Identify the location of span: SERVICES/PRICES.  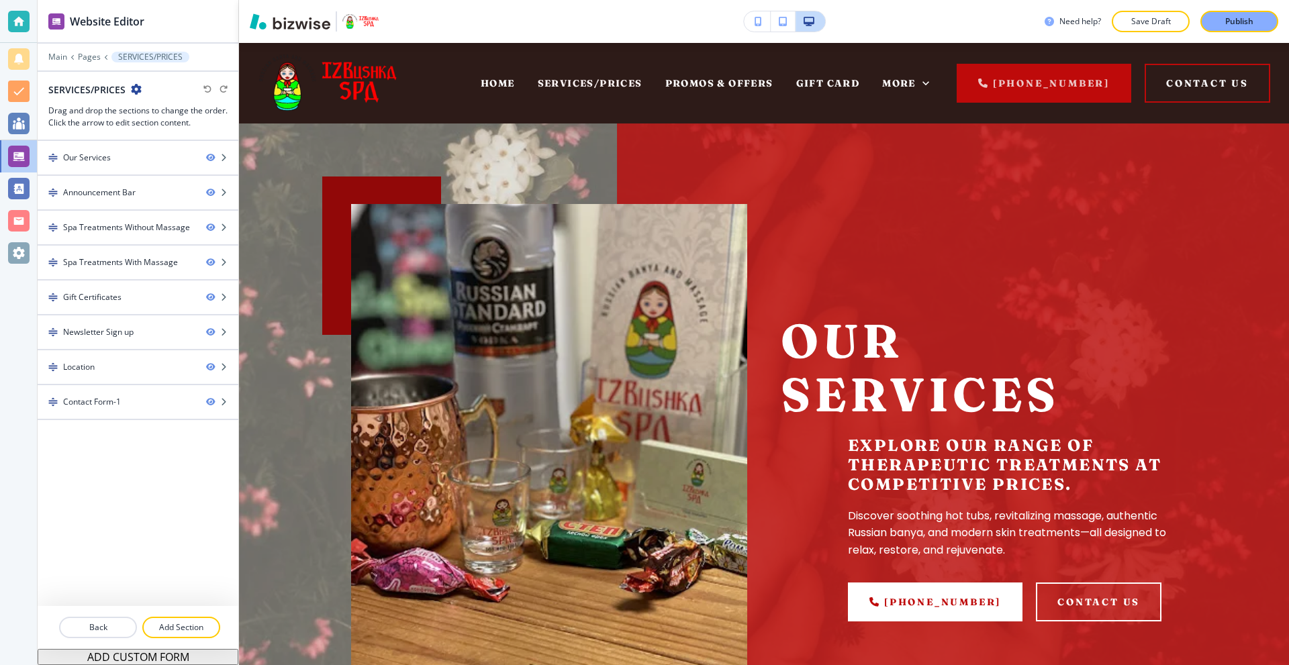
(590, 83).